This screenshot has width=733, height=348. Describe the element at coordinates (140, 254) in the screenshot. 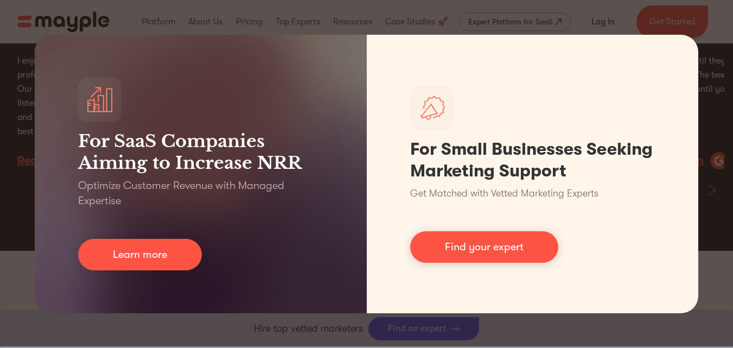

I see `a: Learn more` at that location.